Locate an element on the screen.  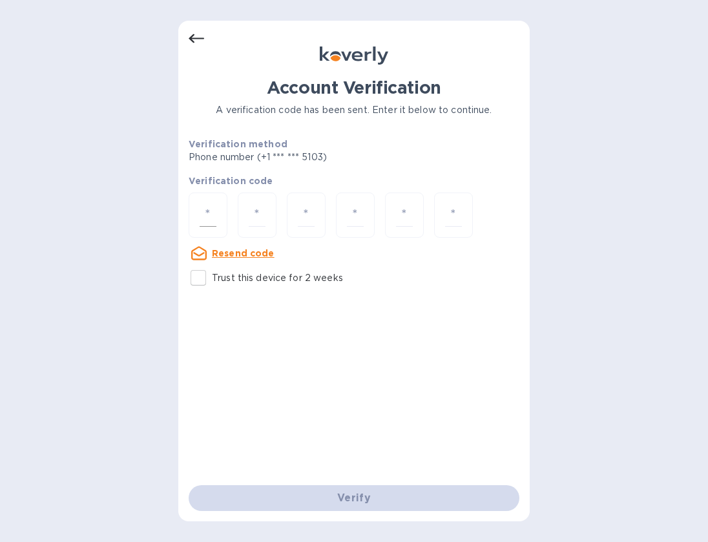
h1: Account Verification is located at coordinates (354, 88).